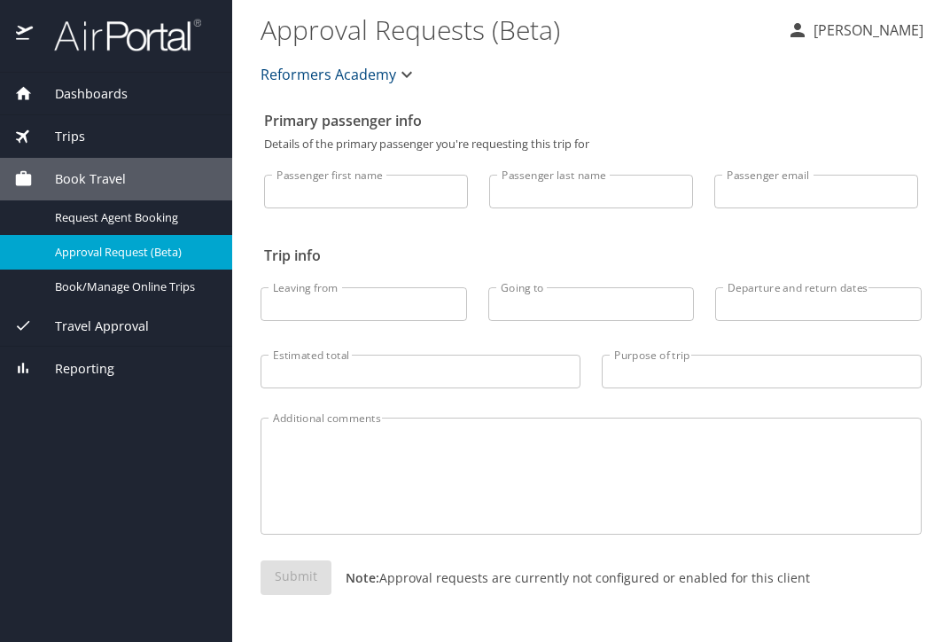 The height and width of the screenshot is (642, 950). I want to click on button: Reformers Academy, so click(339, 74).